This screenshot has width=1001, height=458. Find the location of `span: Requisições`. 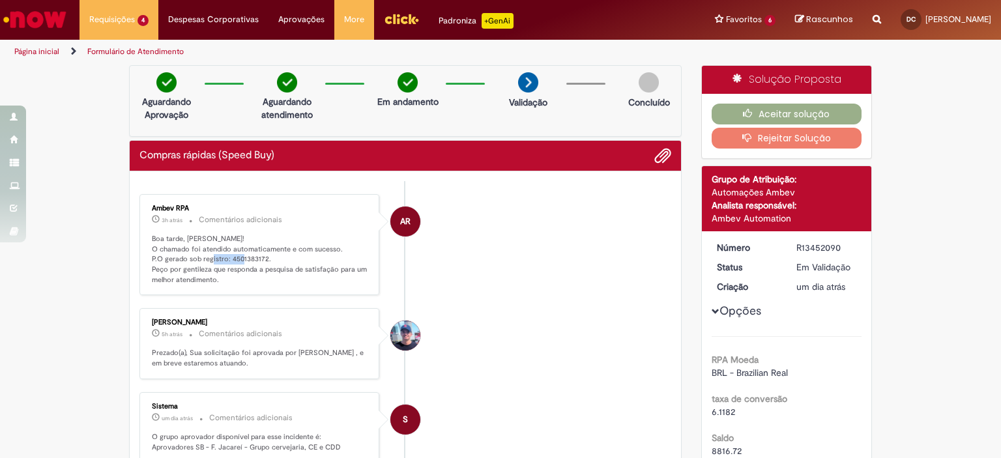

span: Requisições is located at coordinates (112, 20).